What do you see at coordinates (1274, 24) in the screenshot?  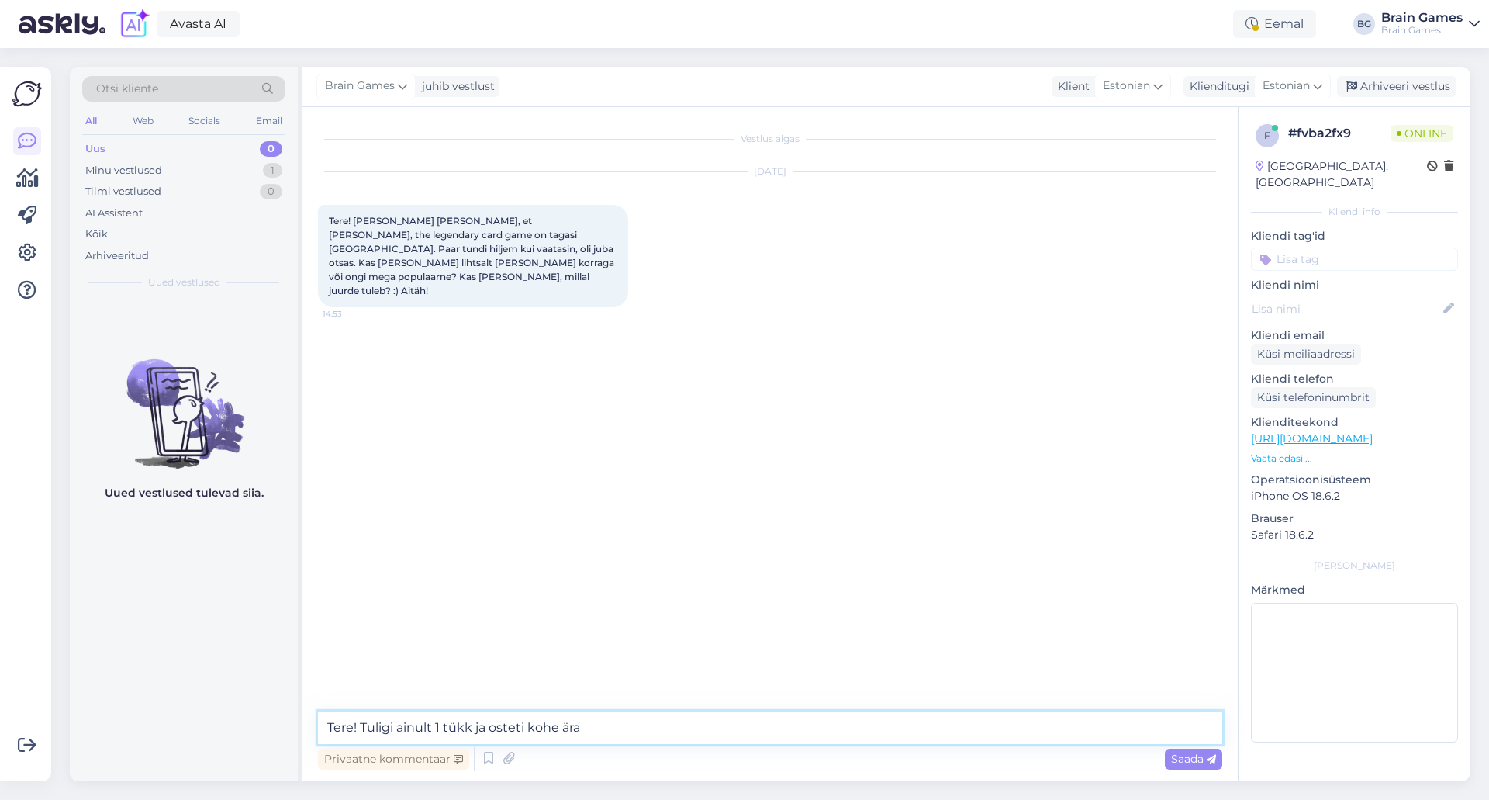 I see `div: Eemal` at bounding box center [1274, 24].